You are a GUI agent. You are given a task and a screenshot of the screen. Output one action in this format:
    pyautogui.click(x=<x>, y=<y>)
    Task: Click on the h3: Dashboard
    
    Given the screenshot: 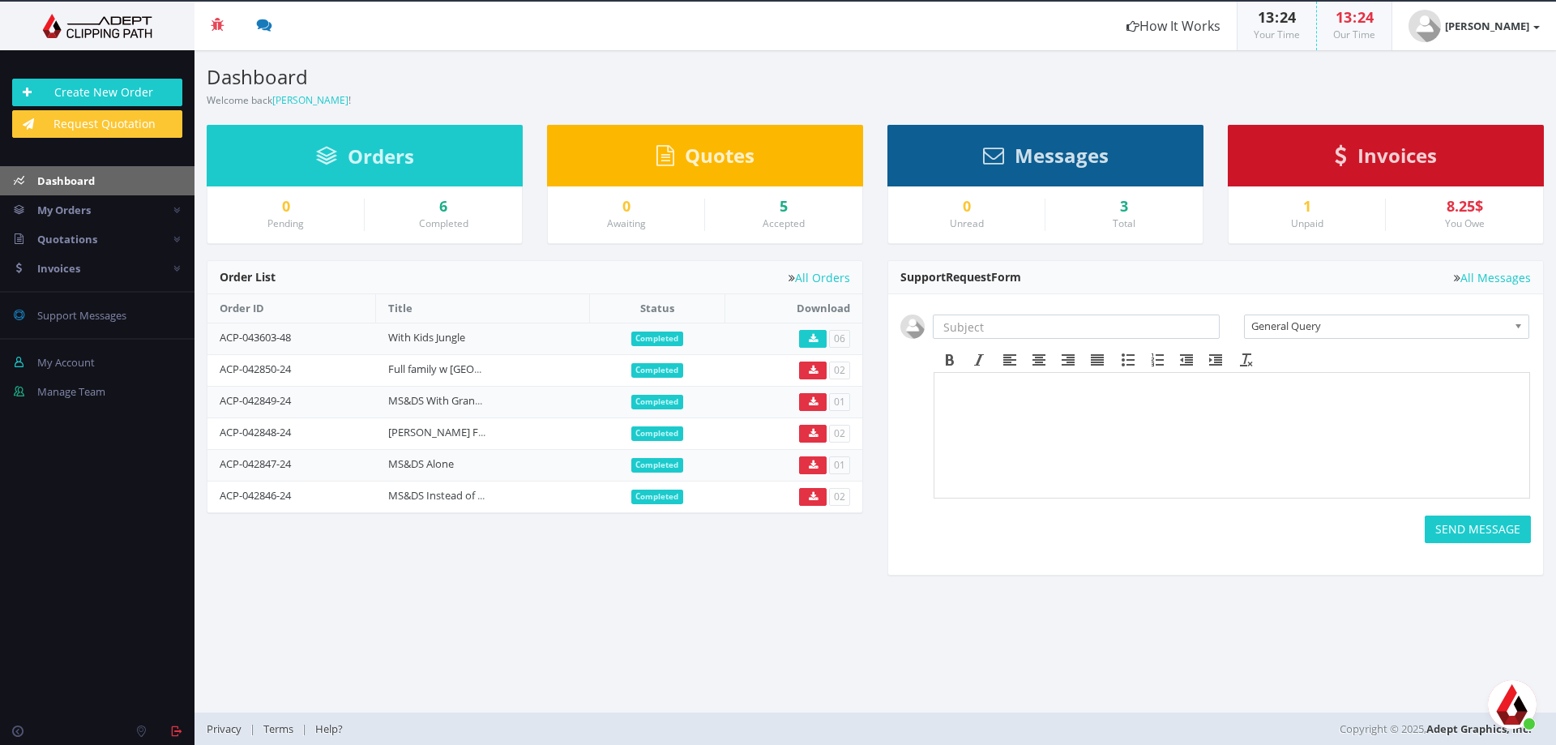 What is the action you would take?
    pyautogui.click(x=535, y=77)
    